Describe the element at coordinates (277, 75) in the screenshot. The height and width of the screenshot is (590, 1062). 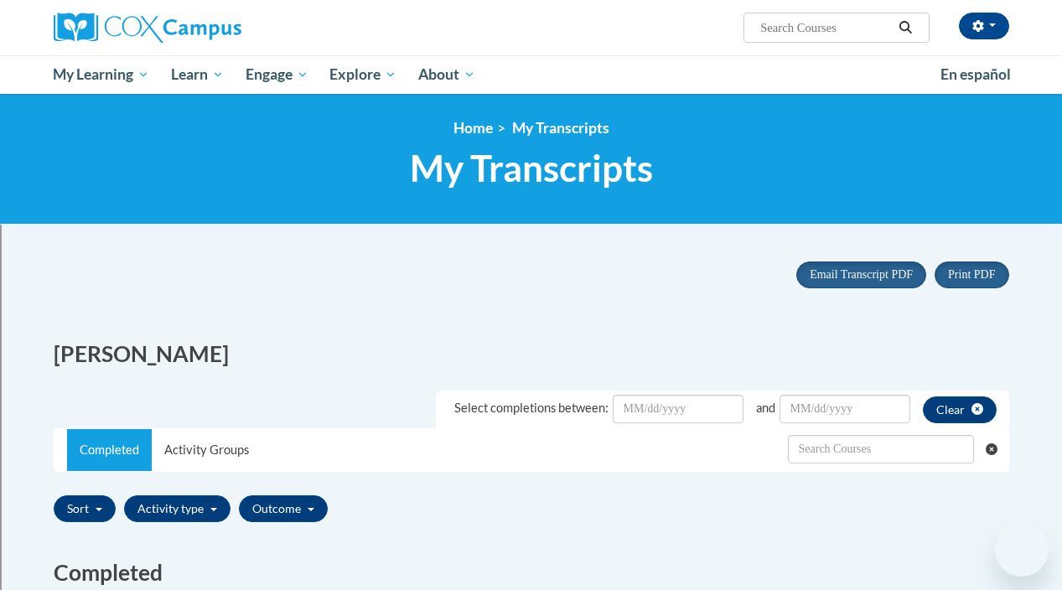
I see `a: Engage` at that location.